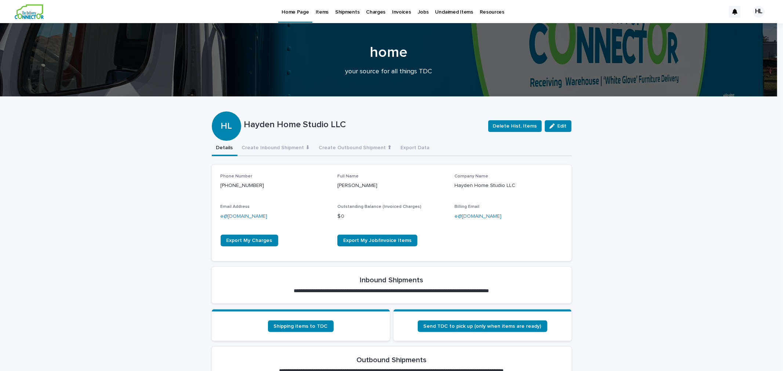 The height and width of the screenshot is (371, 783). Describe the element at coordinates (515, 126) in the screenshot. I see `button: Delete Hist. Items` at that location.